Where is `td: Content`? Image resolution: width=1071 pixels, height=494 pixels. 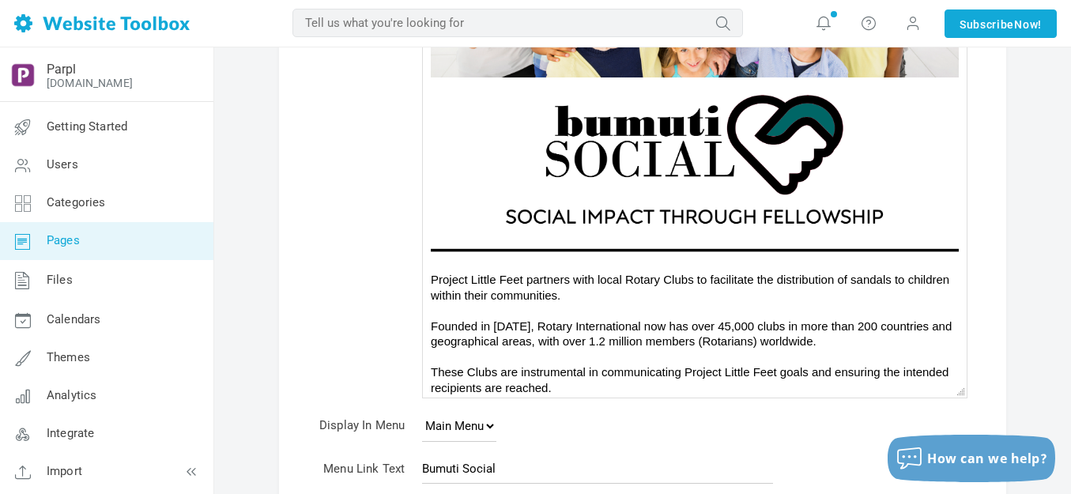
td: Content is located at coordinates (362, 207).